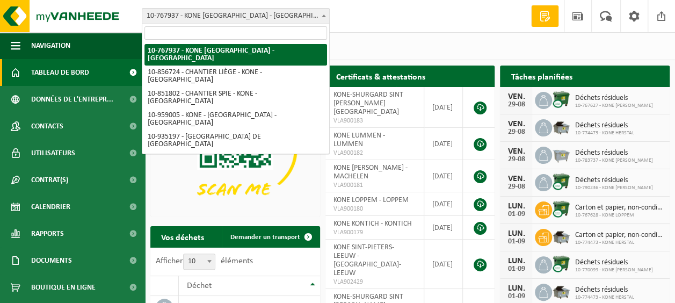 The height and width of the screenshot is (303, 675). I want to click on span: Boutique en ligne, so click(63, 287).